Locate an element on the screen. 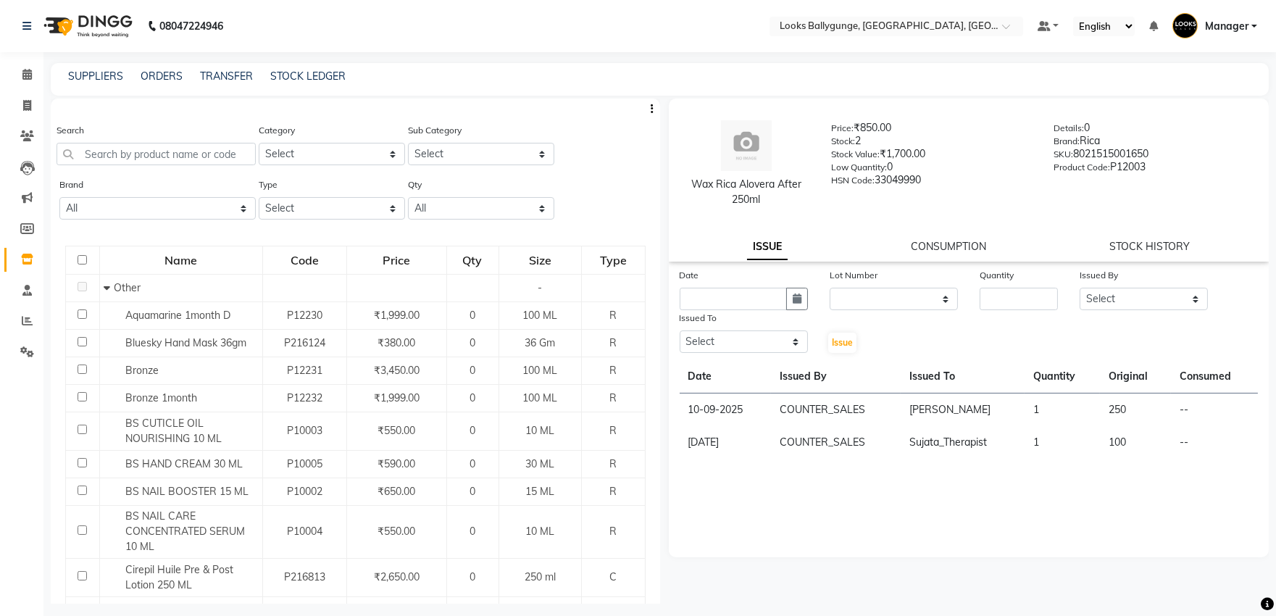 This screenshot has height=616, width=1276. div: 0 is located at coordinates (931, 170).